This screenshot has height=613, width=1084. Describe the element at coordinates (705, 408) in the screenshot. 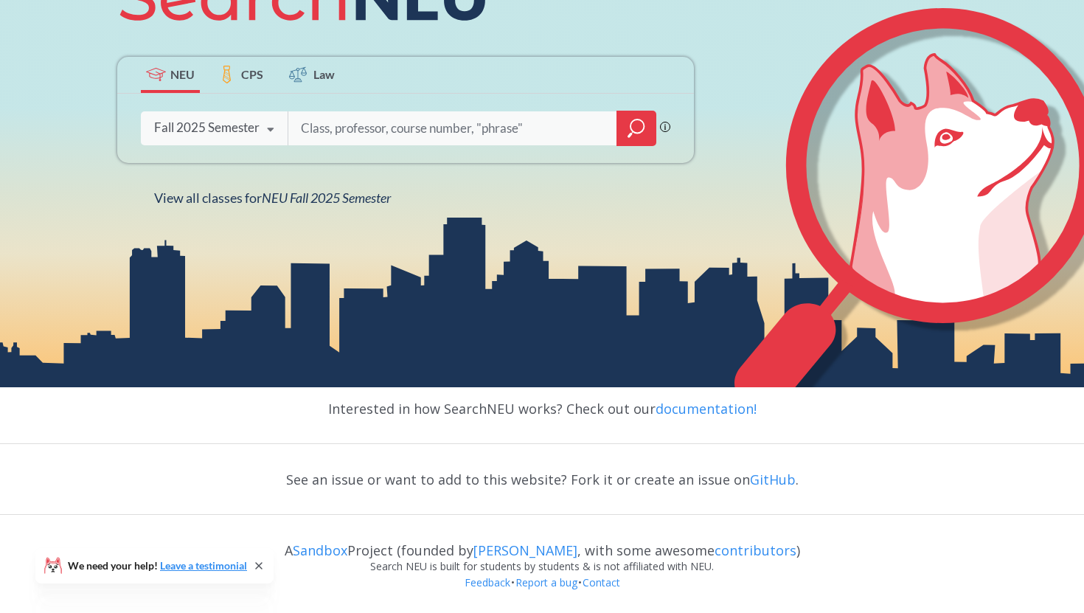

I see `a: documentation!` at that location.